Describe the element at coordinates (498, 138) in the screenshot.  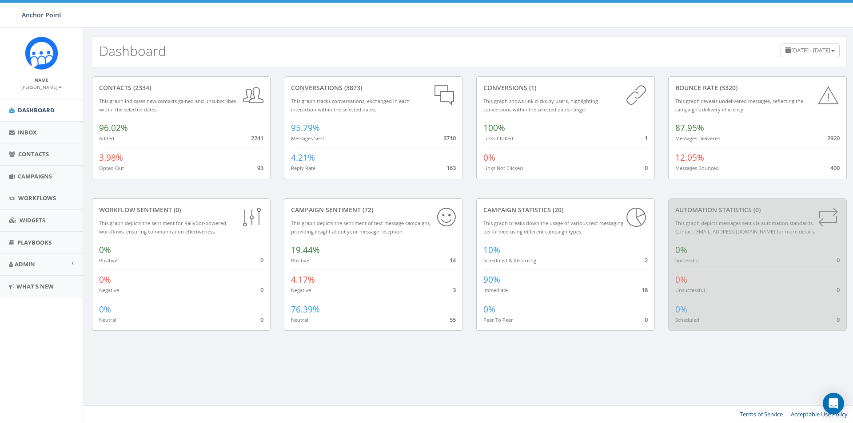
I see `small: Links Clicked` at that location.